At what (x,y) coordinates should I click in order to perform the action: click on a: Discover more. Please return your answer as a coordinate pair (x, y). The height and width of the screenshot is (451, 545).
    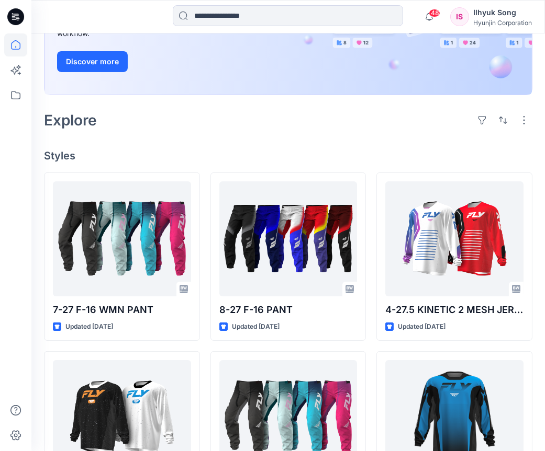
    Looking at the image, I should click on (175, 62).